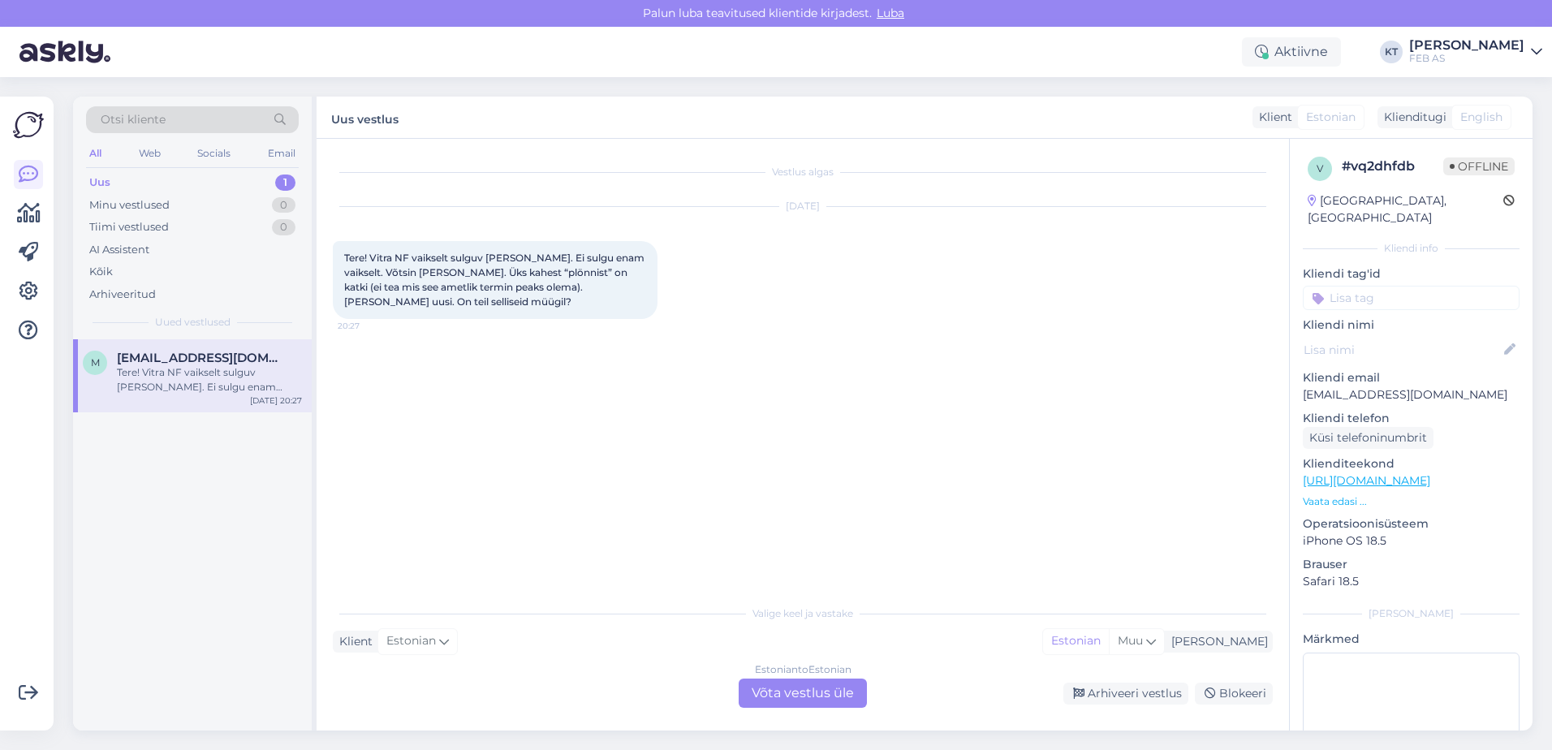 This screenshot has width=1552, height=750. Describe the element at coordinates (1411, 639) in the screenshot. I see `p: Märkmed` at that location.